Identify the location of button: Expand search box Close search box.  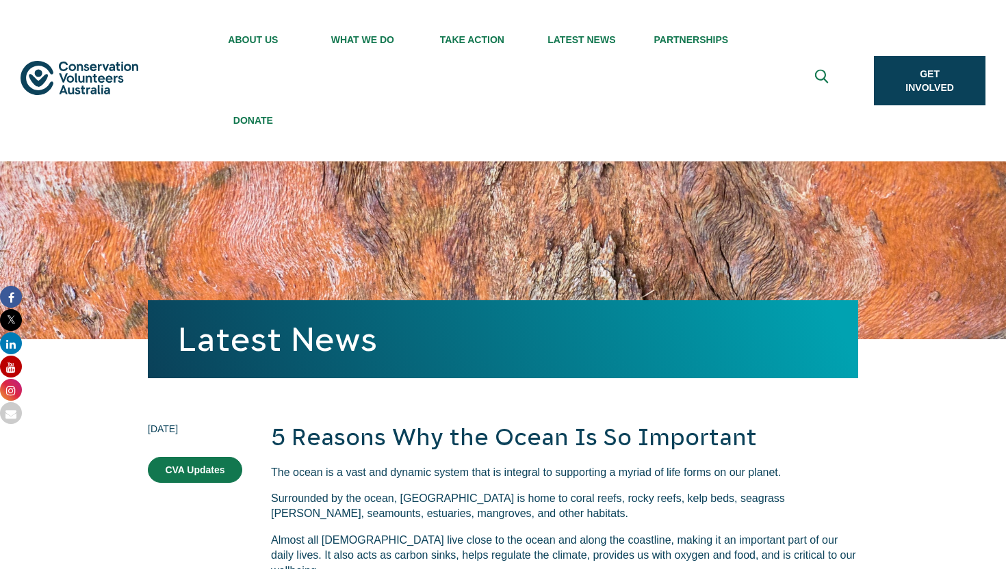
(823, 81).